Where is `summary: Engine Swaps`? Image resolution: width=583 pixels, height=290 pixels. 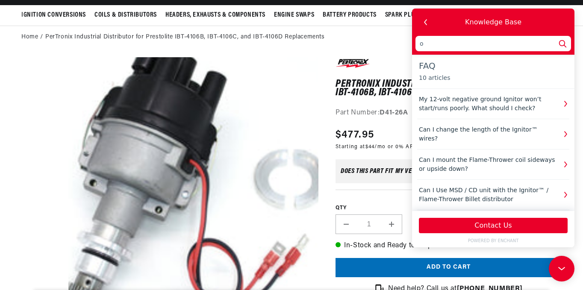 summary: Engine Swaps is located at coordinates (294, 15).